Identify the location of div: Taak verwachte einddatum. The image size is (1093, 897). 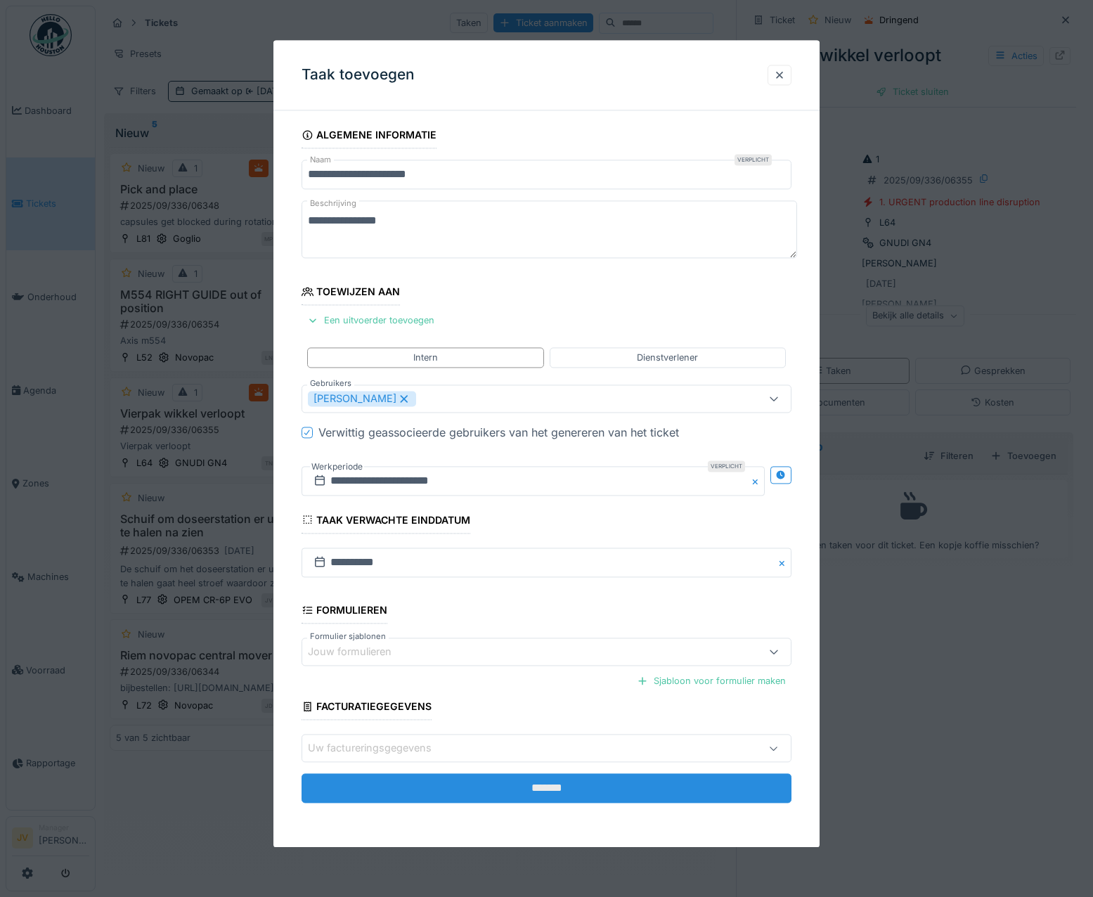
(386, 521).